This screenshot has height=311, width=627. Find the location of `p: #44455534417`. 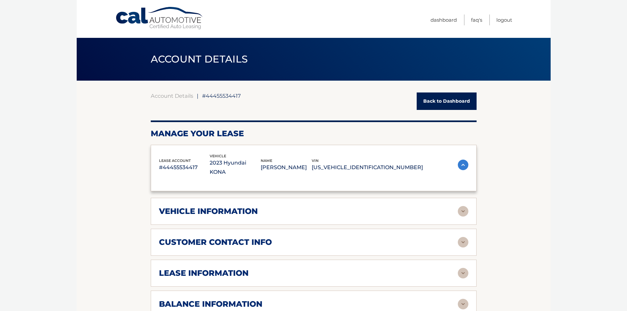

p: #44455534417 is located at coordinates (184, 168).